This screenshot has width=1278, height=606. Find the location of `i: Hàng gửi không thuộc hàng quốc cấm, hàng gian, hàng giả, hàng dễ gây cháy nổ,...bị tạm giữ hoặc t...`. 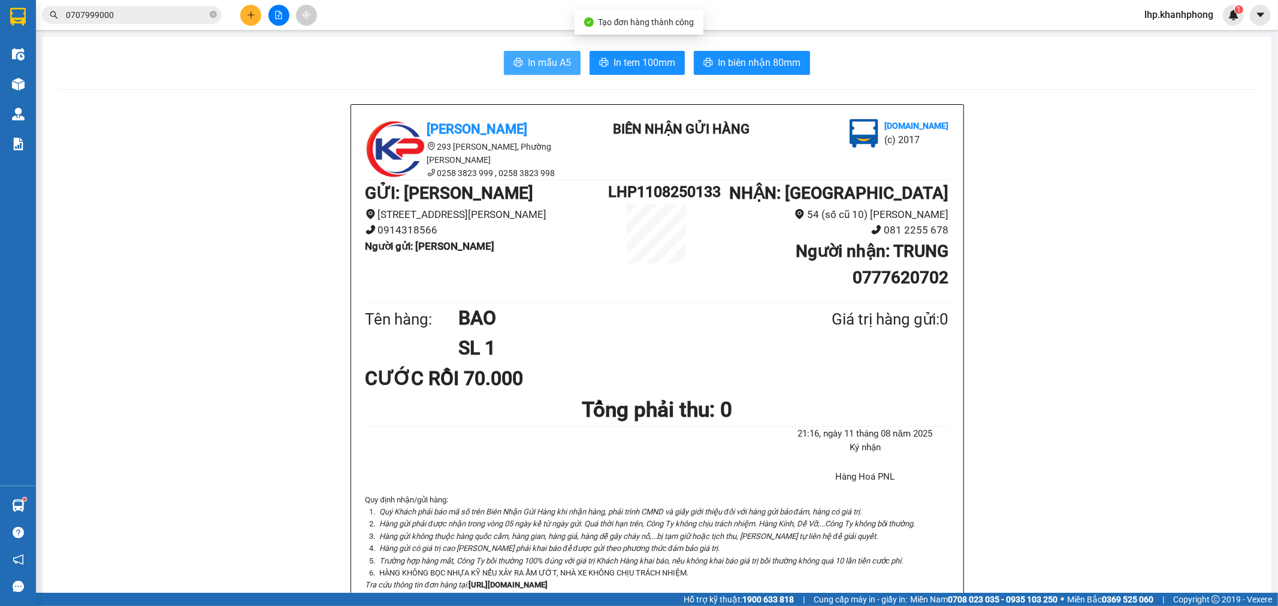

i: Hàng gửi không thuộc hàng quốc cấm, hàng gian, hàng giả, hàng dễ gây cháy nổ,...bị tạm giữ hoặc t... is located at coordinates (629, 536).